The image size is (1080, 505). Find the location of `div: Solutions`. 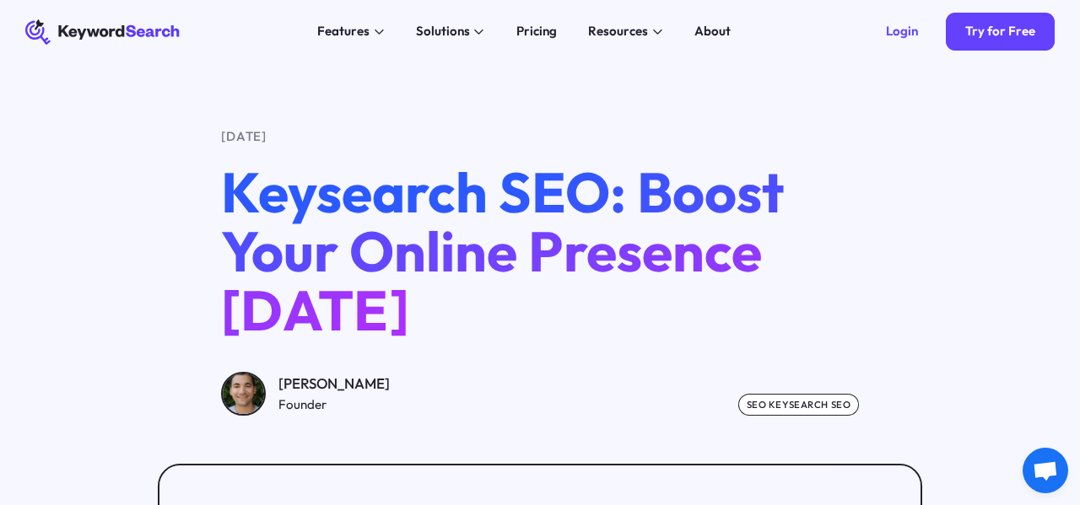

div: Solutions is located at coordinates (443, 31).